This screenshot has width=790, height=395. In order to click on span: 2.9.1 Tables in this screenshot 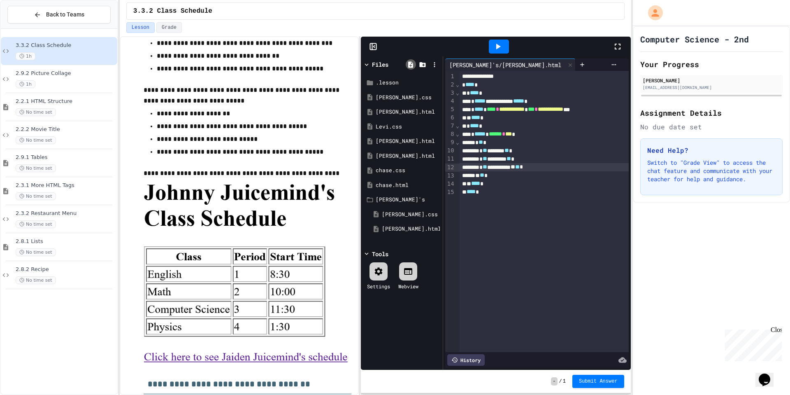, I will do `click(65, 157)`.